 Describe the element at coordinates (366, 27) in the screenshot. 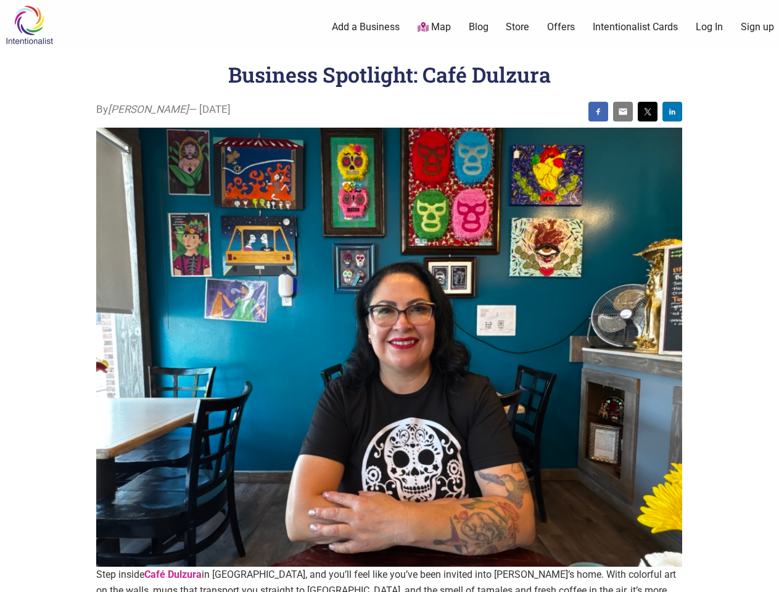

I see `a: Add a Business` at that location.